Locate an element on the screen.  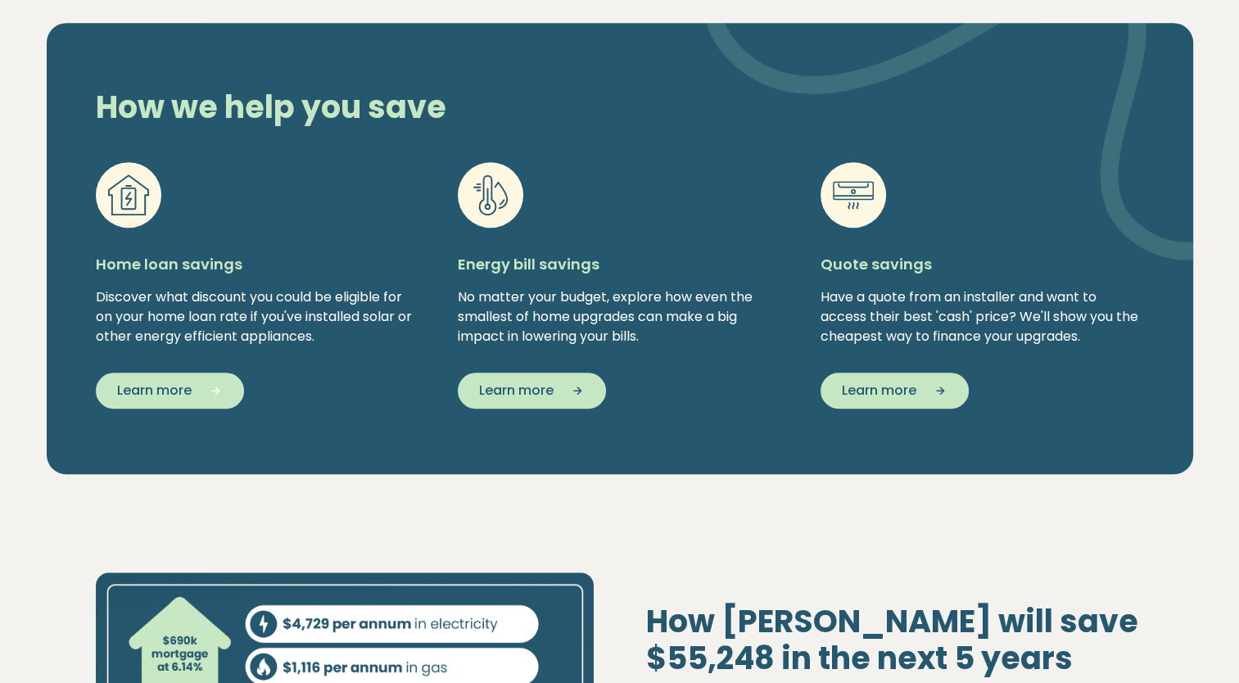
h2: How we help you save is located at coordinates (441, 107).